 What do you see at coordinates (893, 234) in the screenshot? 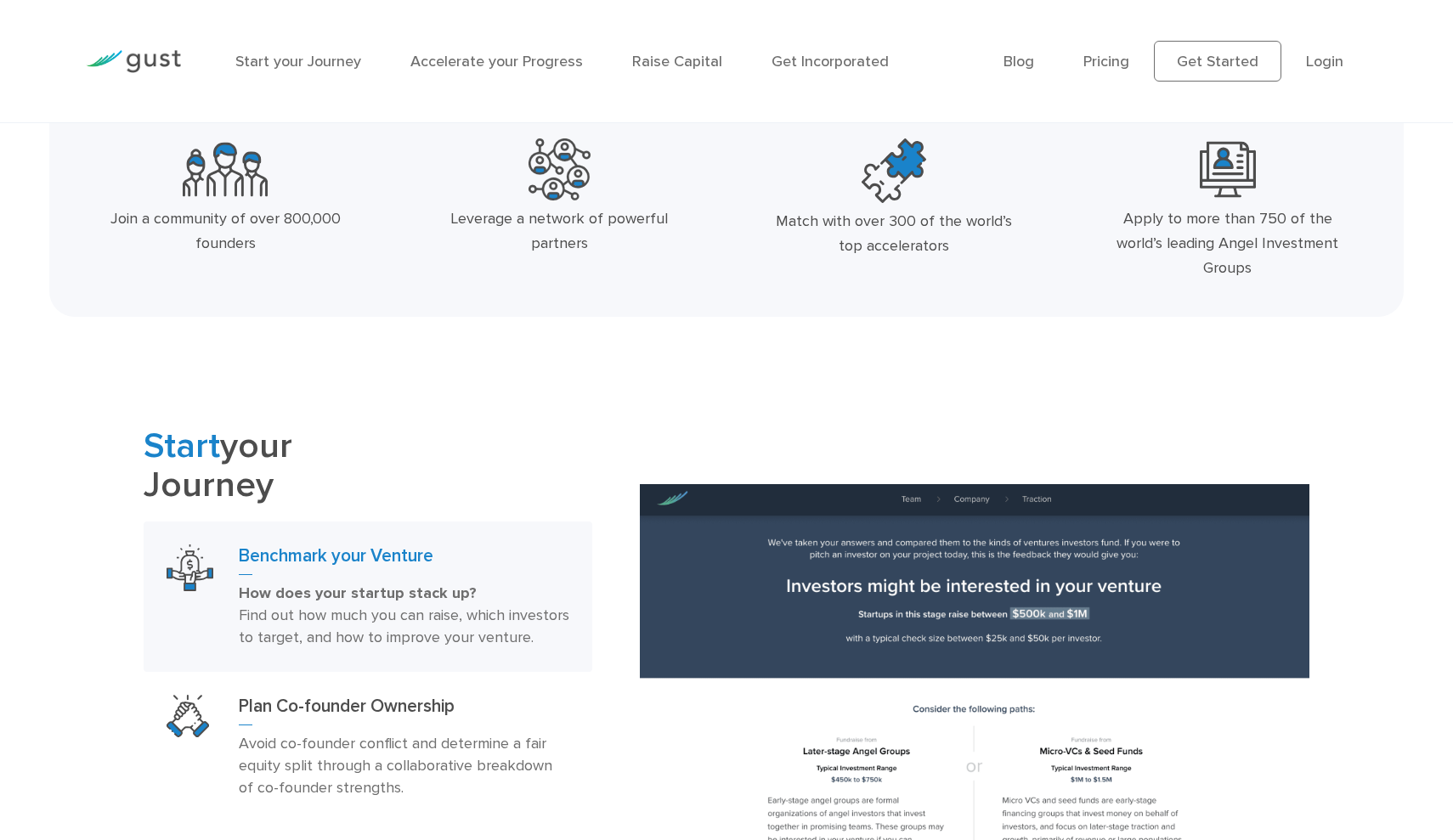
I see `div: Match with over 300 of the world’s top accelerators` at bounding box center [893, 234].